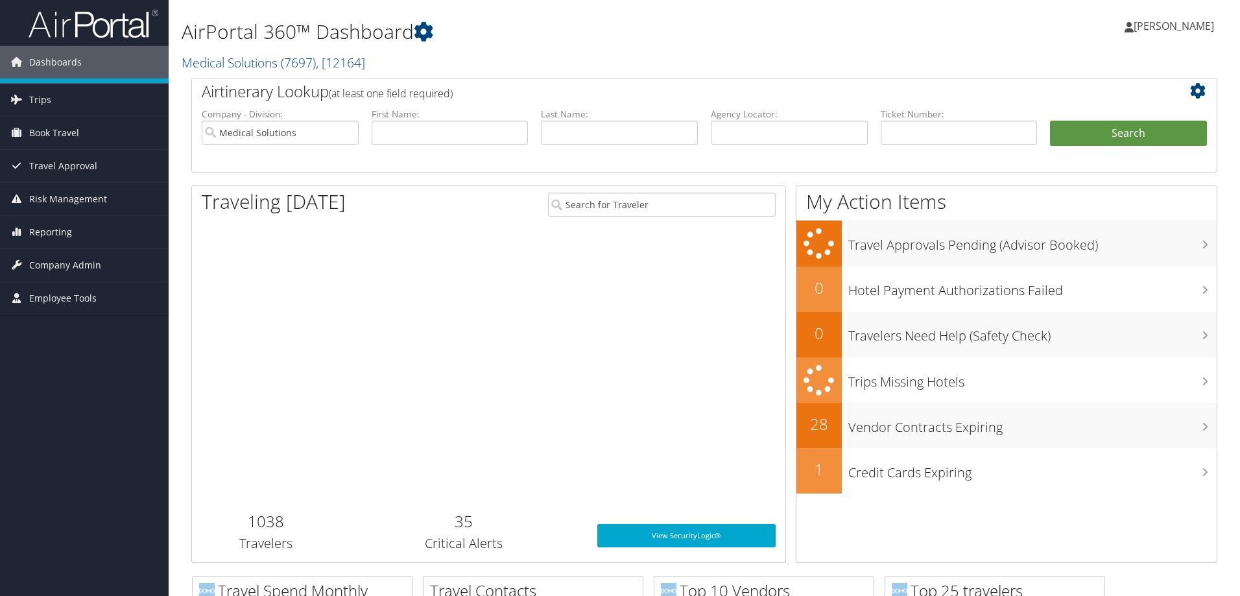  What do you see at coordinates (1007, 425) in the screenshot?
I see `a: 28Vendor Contracts Expiring` at bounding box center [1007, 425].